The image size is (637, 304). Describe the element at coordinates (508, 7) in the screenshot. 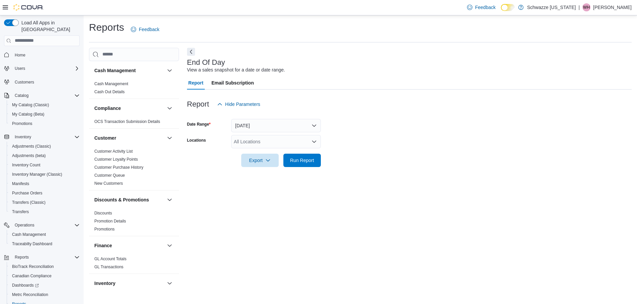

I see `input: Dark Mode` at that location.